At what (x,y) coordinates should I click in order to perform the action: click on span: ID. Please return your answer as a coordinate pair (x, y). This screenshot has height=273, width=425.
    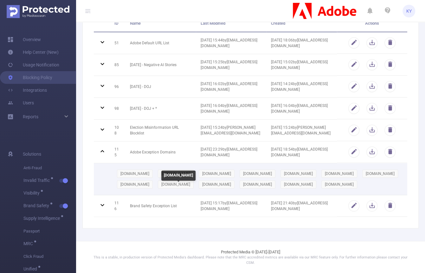
    Looking at the image, I should click on (116, 23).